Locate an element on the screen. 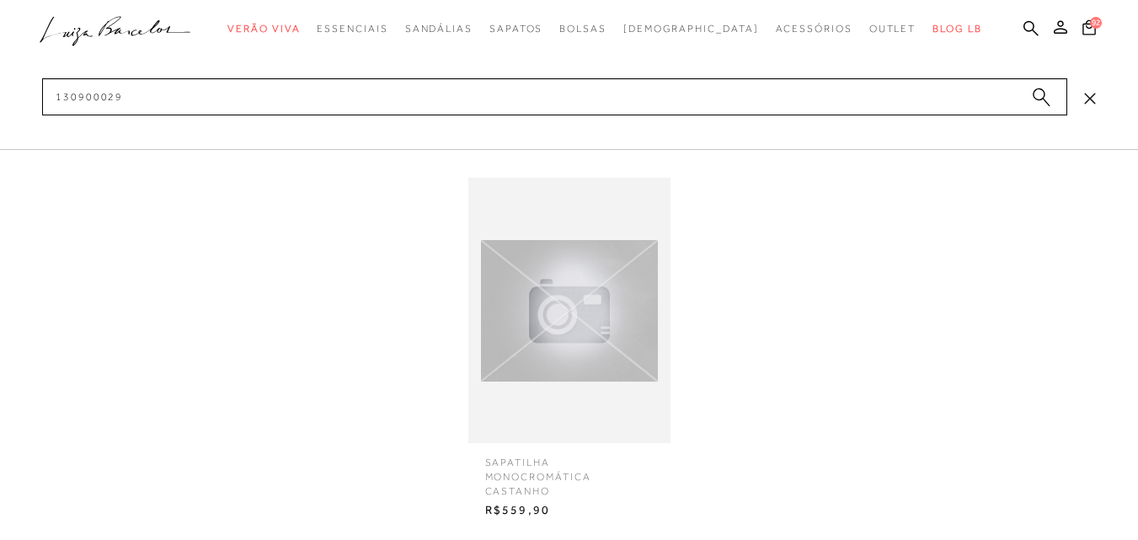  span: Verão Viva is located at coordinates (264, 29).